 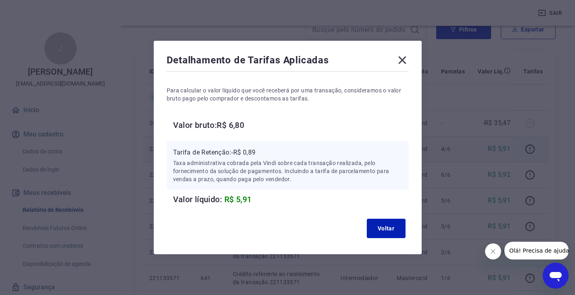 What do you see at coordinates (288, 94) in the screenshot?
I see `p: Para calcular o valor líquido que você receberá por uma transação, consideramos o valor bruto pag...` at bounding box center [288, 94].